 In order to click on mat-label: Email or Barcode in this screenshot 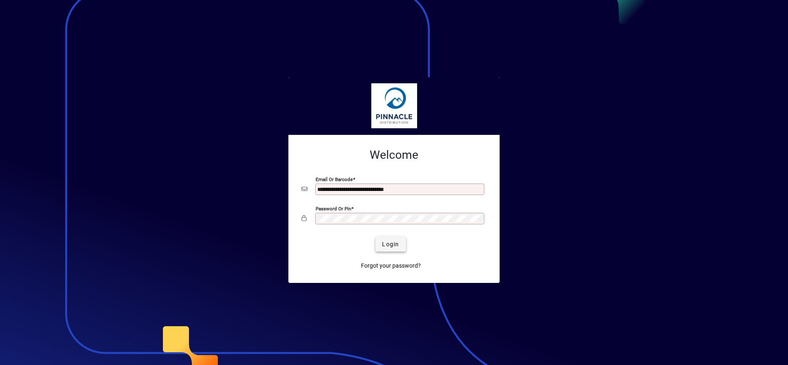, I will do `click(334, 179)`.